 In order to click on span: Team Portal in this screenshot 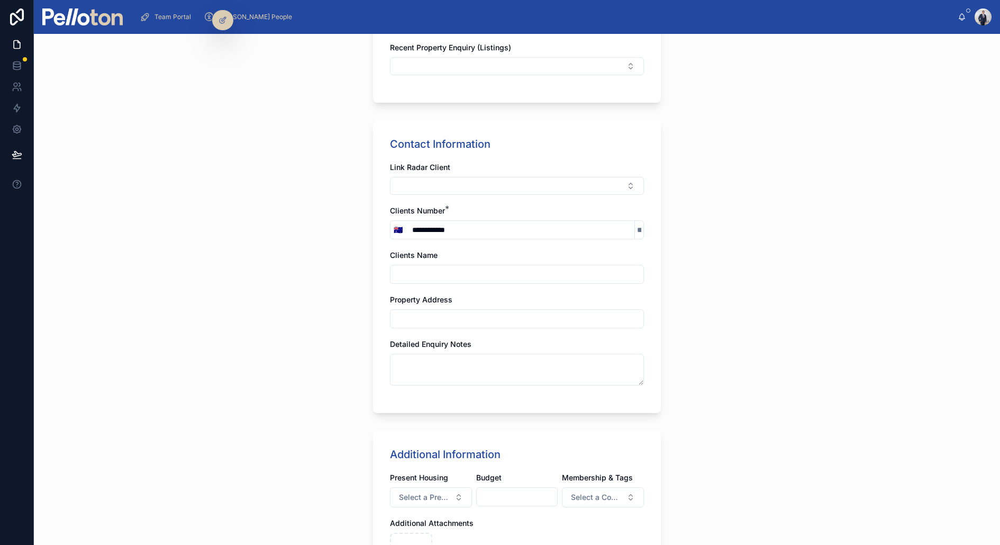, I will do `click(173, 17)`.